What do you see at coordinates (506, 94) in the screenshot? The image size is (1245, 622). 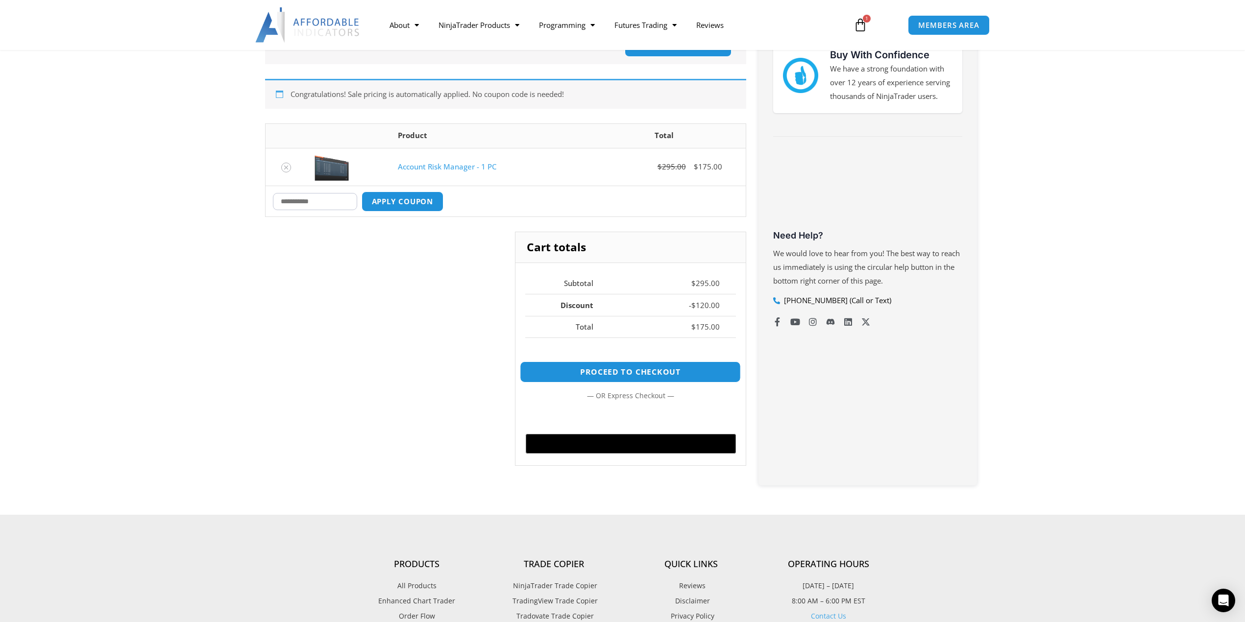 I see `div: Congratulations! Sale pricing is automatically applied. No coupon code is needed!` at bounding box center [506, 94].